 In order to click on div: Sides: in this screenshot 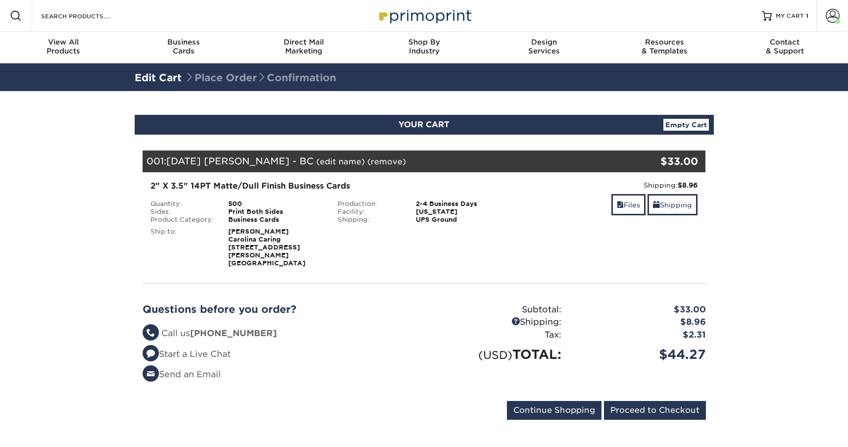, I will do `click(182, 212)`.